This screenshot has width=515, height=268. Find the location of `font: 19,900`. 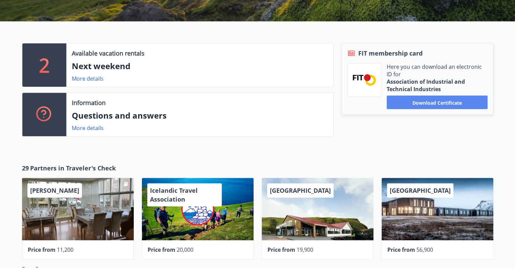

font: 19,900 is located at coordinates (305, 249).